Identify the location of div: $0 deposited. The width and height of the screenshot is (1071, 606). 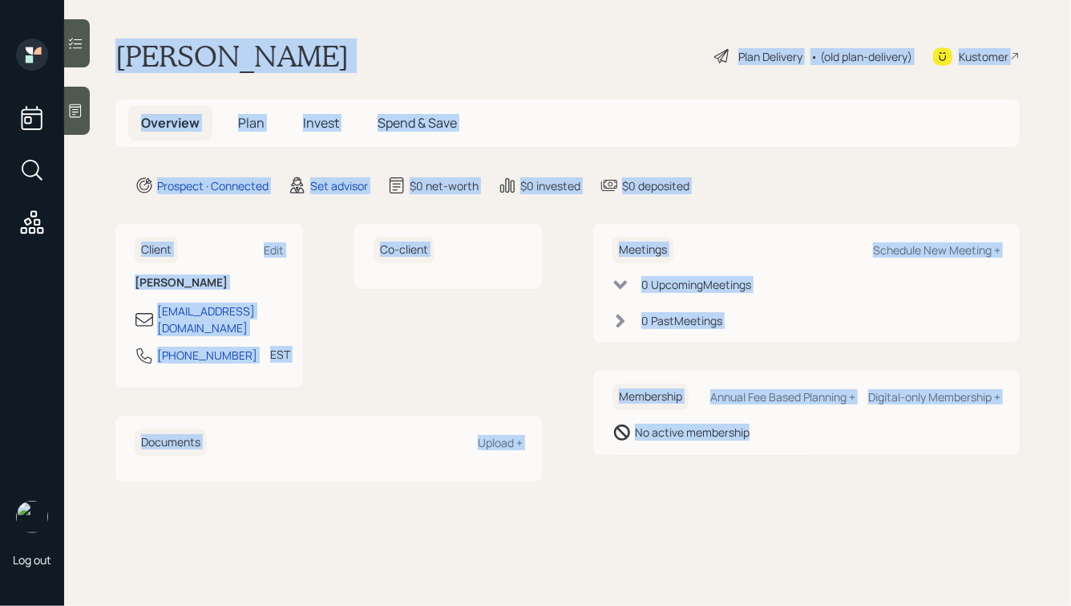
(656, 185).